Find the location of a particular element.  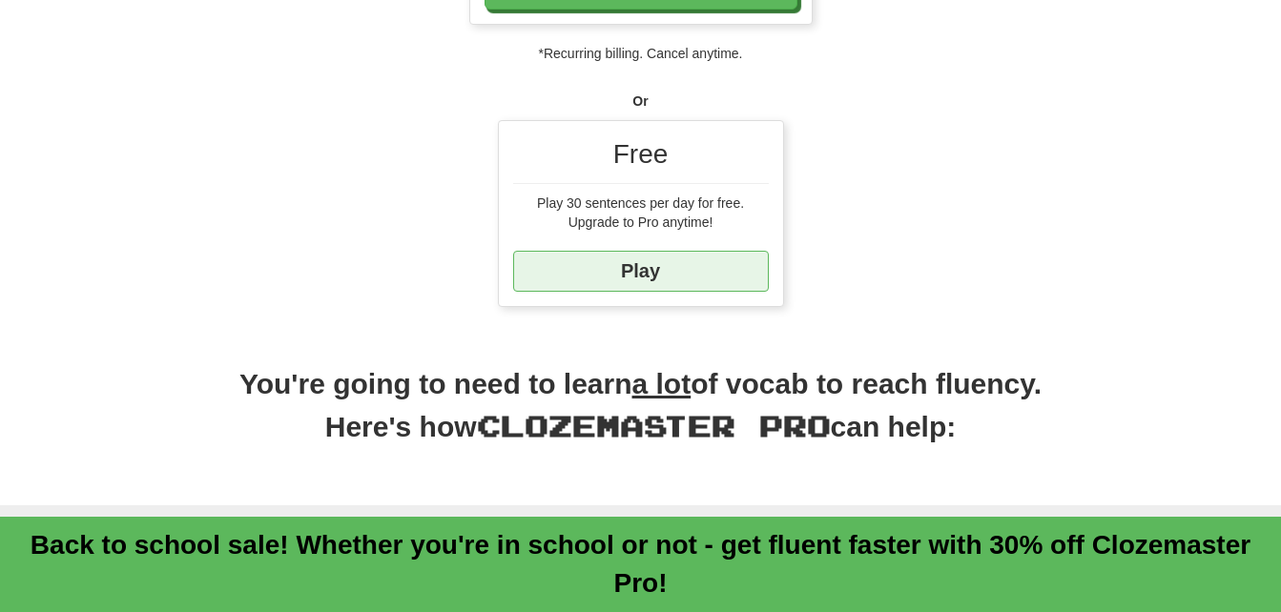

strong: Or is located at coordinates (640, 101).